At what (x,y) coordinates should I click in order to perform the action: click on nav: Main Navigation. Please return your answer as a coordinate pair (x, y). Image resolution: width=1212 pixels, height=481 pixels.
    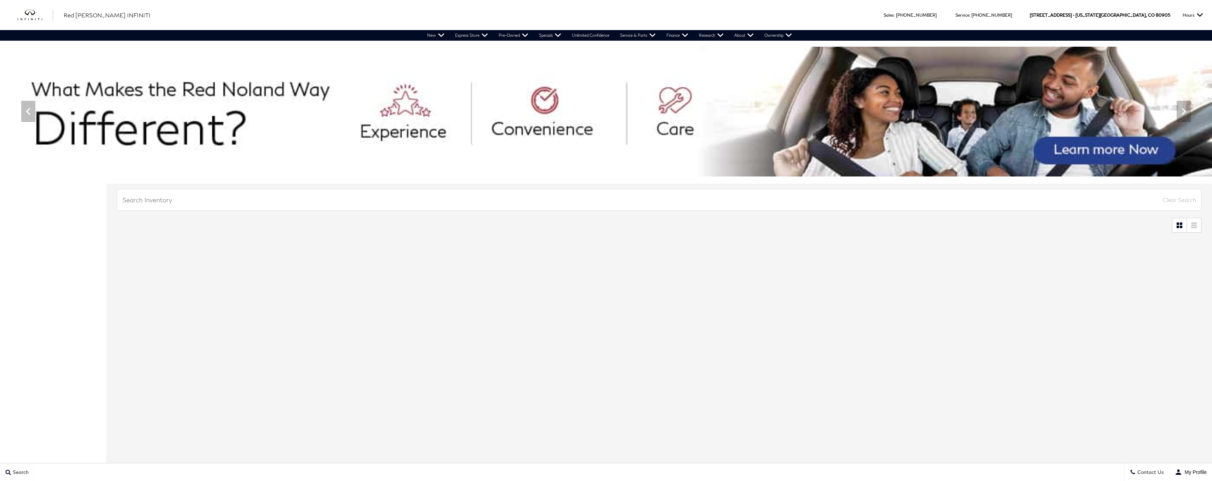
    Looking at the image, I should click on (610, 35).